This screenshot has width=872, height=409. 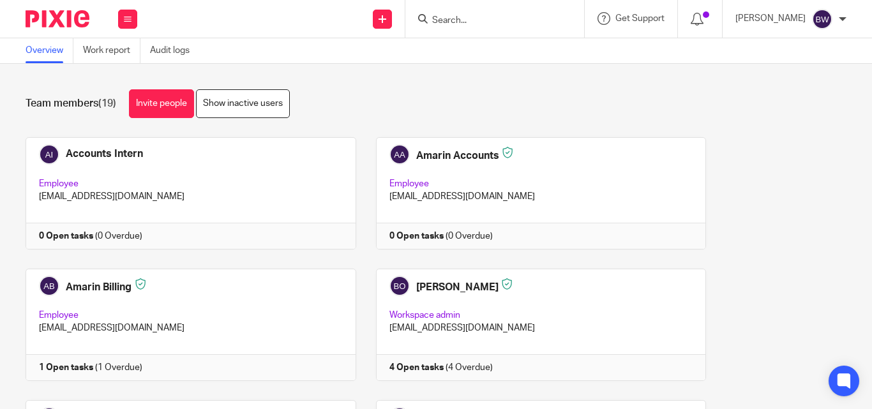 I want to click on img: Pixie, so click(x=57, y=19).